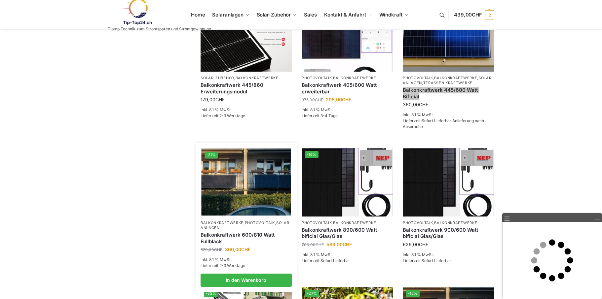 The image size is (602, 299). What do you see at coordinates (443, 124) in the screenshot?
I see `span: Sofort Lieferbar Anlieferung nach Absprache` at bounding box center [443, 124].